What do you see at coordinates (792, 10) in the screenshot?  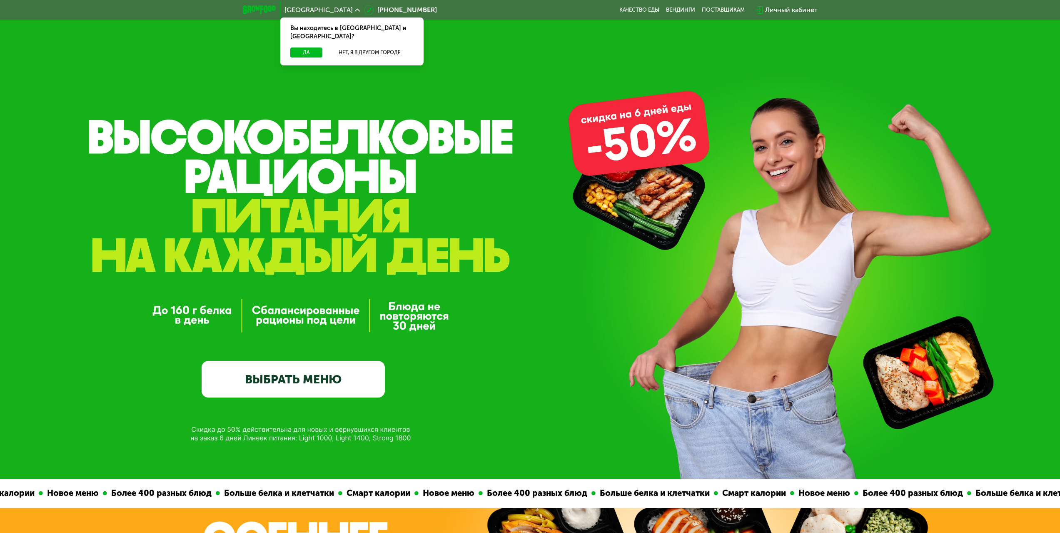 I see `div: Личный кабинет` at bounding box center [792, 10].